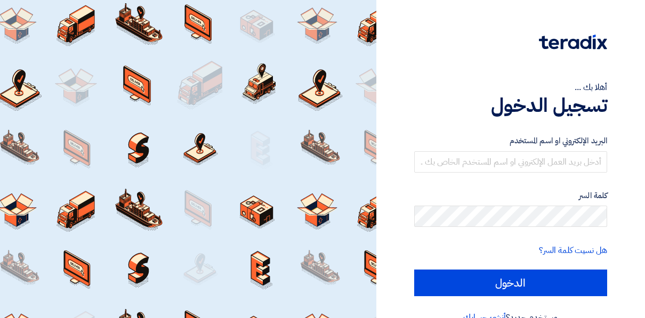 The height and width of the screenshot is (318, 645). Describe the element at coordinates (510, 141) in the screenshot. I see `label: البريد الإلكتروني او اسم المستخدم` at that location.